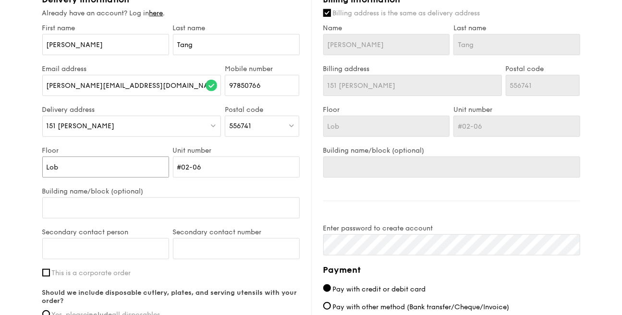 Image resolution: width=622 pixels, height=315 pixels. What do you see at coordinates (421, 307) in the screenshot?
I see `span: Pay with other method (Bank transfer/Cheque/Invoice)` at bounding box center [421, 307].